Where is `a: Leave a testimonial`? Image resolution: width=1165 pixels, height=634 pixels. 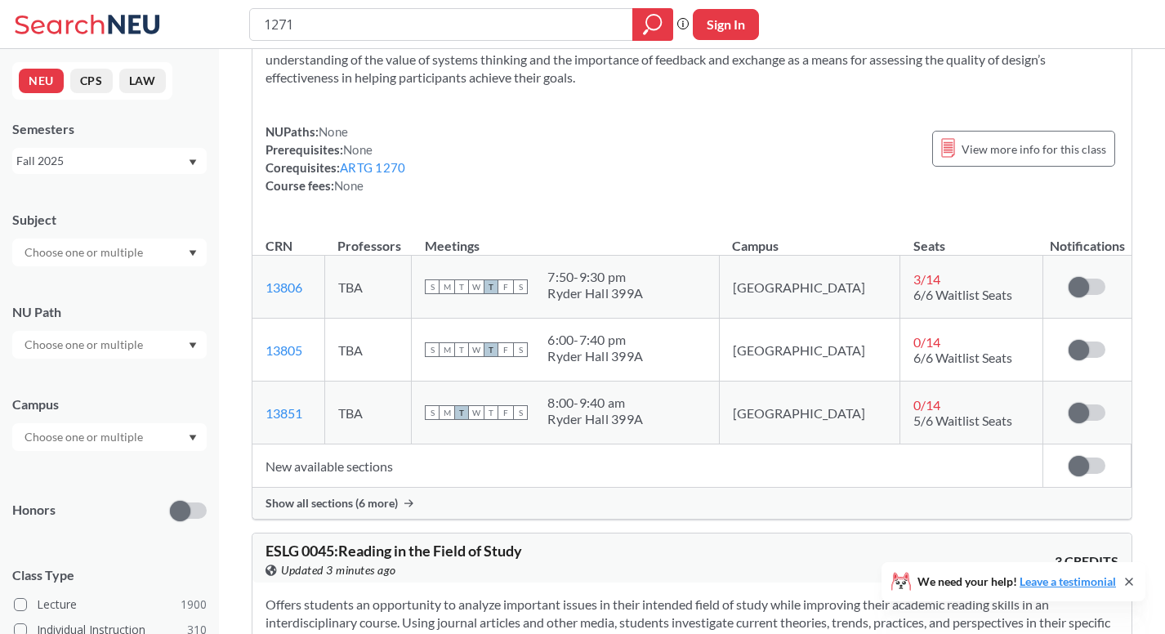 a: Leave a testimonial is located at coordinates (1068, 581).